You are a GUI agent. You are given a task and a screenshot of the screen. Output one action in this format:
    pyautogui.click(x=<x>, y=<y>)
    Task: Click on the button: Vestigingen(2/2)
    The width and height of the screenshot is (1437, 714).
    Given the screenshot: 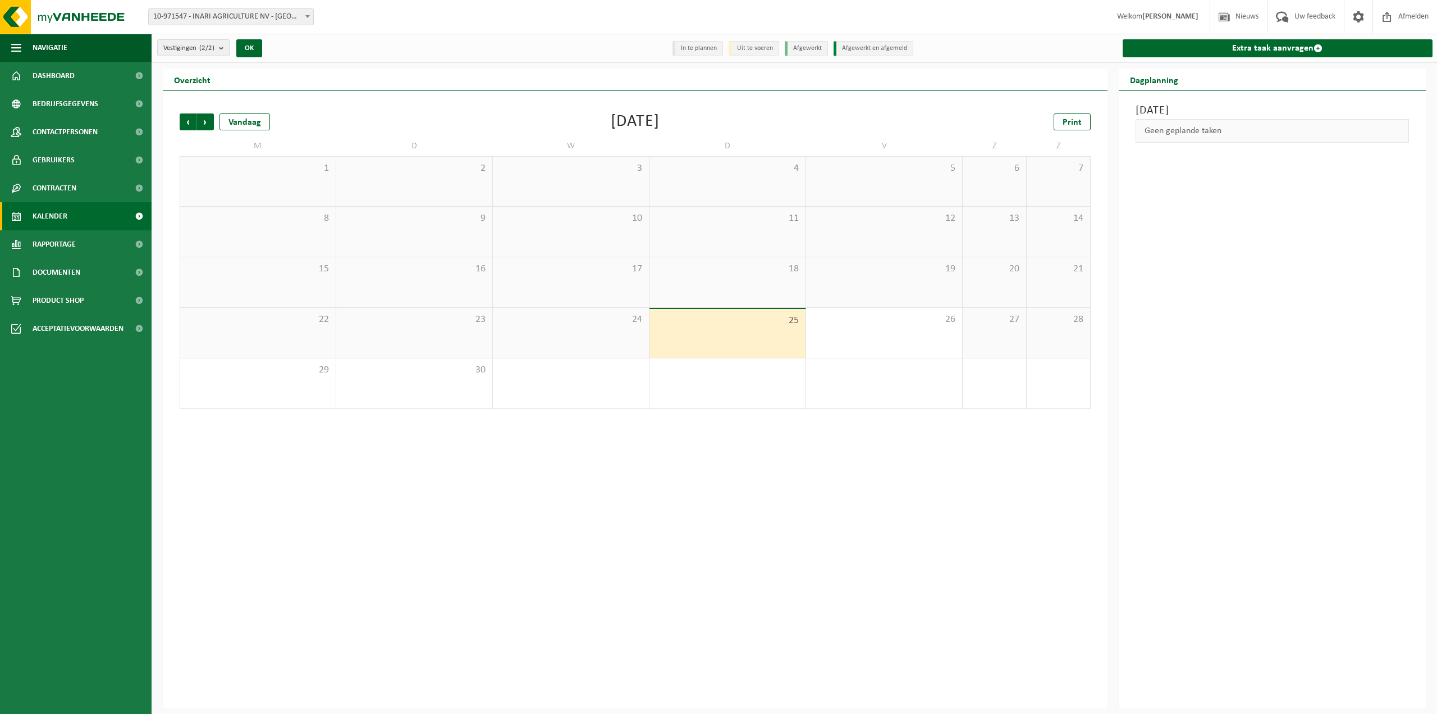 What is the action you would take?
    pyautogui.click(x=193, y=48)
    